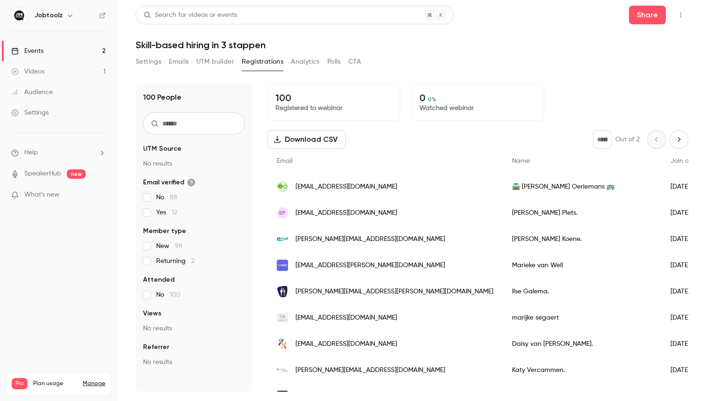 Image resolution: width=707 pixels, height=401 pixels. What do you see at coordinates (28, 72) in the screenshot?
I see `div: Videos` at bounding box center [28, 72].